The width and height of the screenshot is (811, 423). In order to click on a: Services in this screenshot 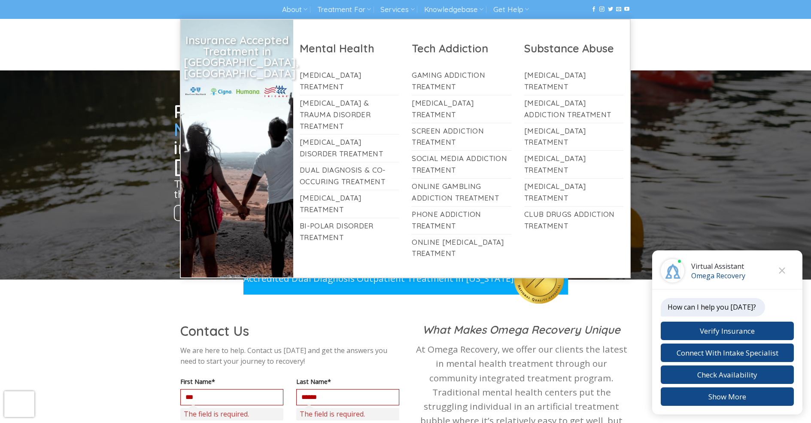, I will do `click(397, 9)`.